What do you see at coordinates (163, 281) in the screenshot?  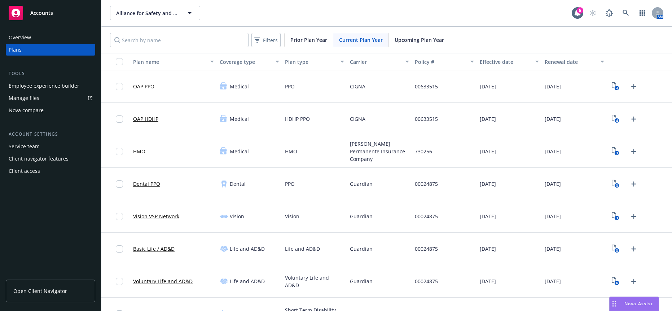 I see `a: Voluntary Life and AD&D` at bounding box center [163, 281].